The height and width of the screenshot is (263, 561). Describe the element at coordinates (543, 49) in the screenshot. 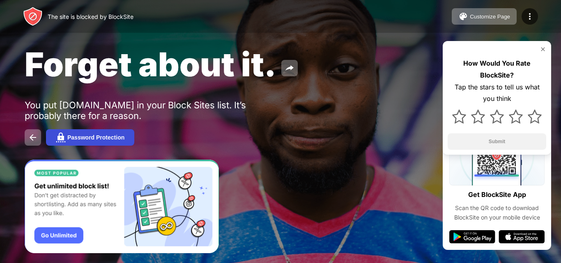

I see `img: rate-us-close.svg` at that location.